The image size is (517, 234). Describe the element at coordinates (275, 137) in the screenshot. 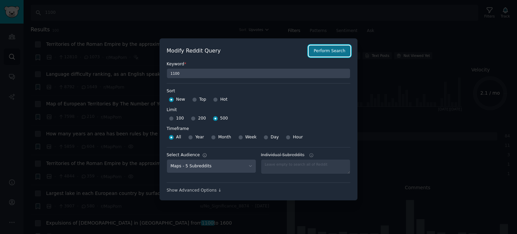

I see `span: Day` at that location.